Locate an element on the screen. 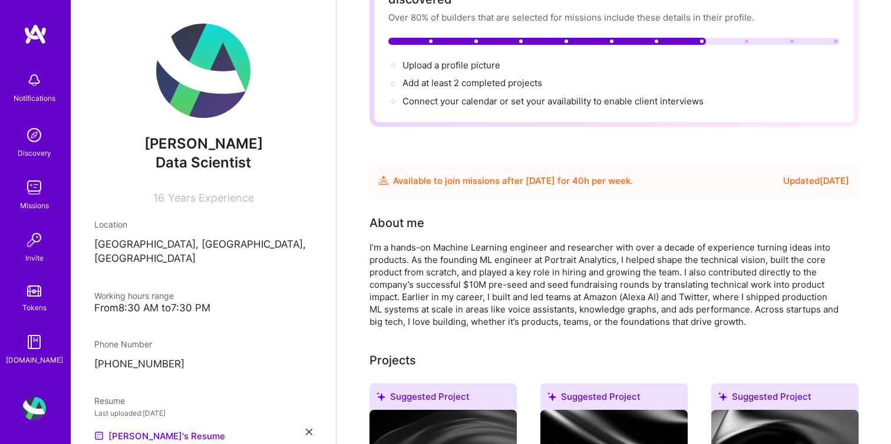  span: 16 is located at coordinates (159, 197).